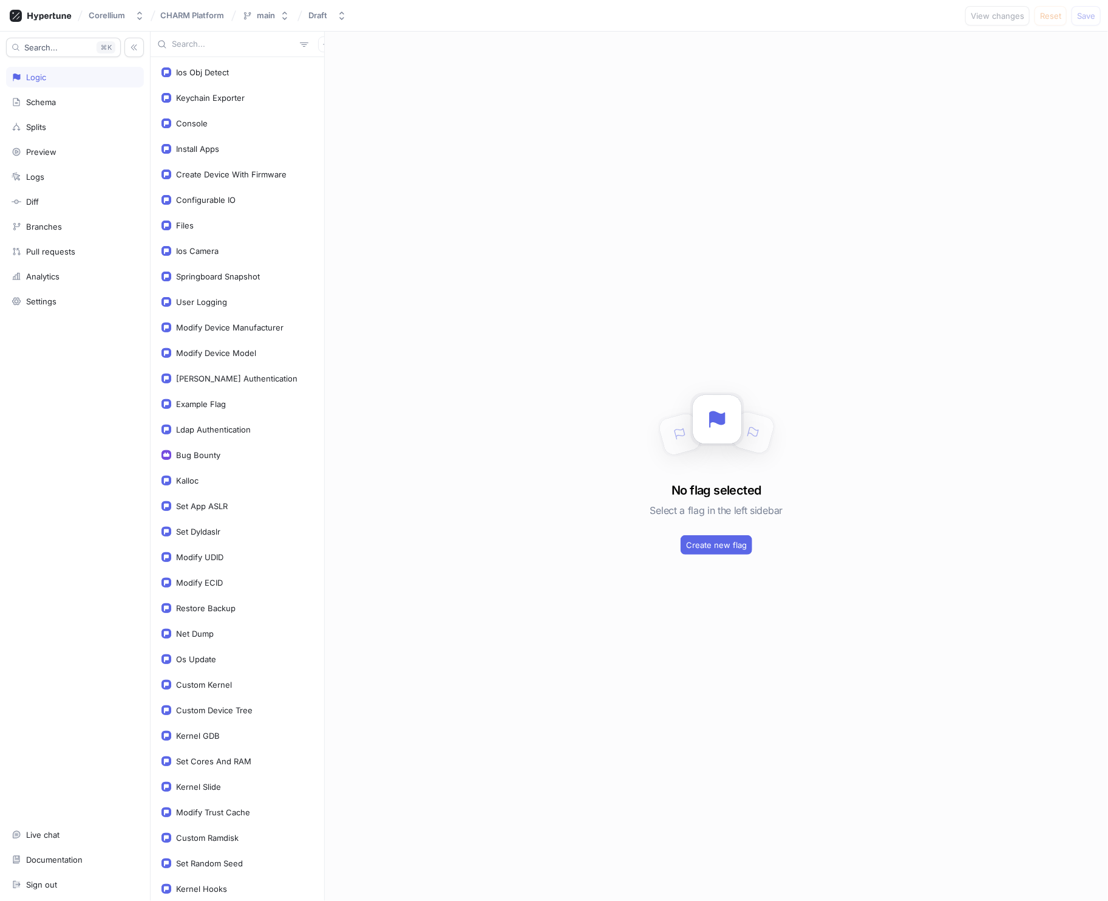 Image resolution: width=1108 pixels, height=901 pixels. Describe the element at coordinates (717, 545) in the screenshot. I see `span: Create new flag` at that location.